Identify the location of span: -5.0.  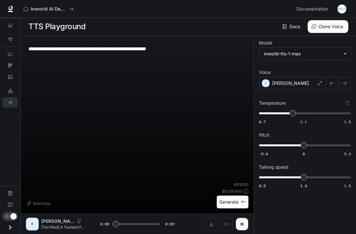
(264, 154).